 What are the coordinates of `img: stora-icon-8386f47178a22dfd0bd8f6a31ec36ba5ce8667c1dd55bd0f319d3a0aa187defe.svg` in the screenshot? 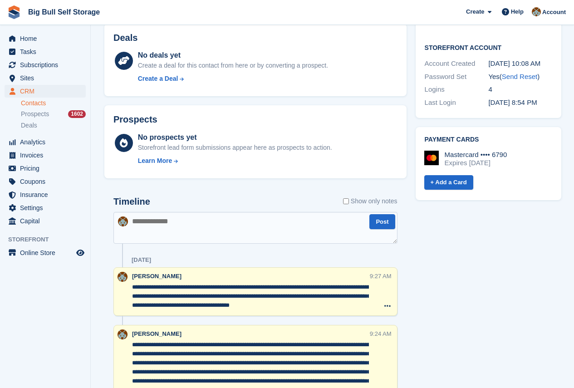 It's located at (14, 12).